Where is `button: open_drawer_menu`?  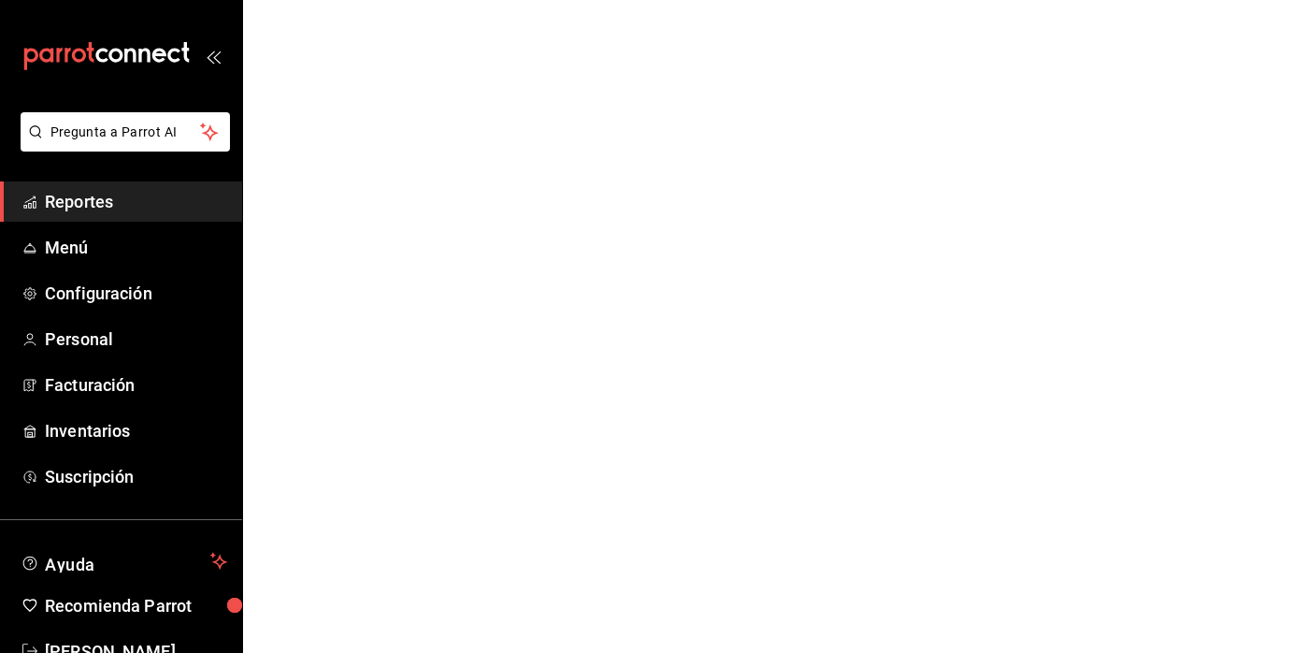 button: open_drawer_menu is located at coordinates (213, 56).